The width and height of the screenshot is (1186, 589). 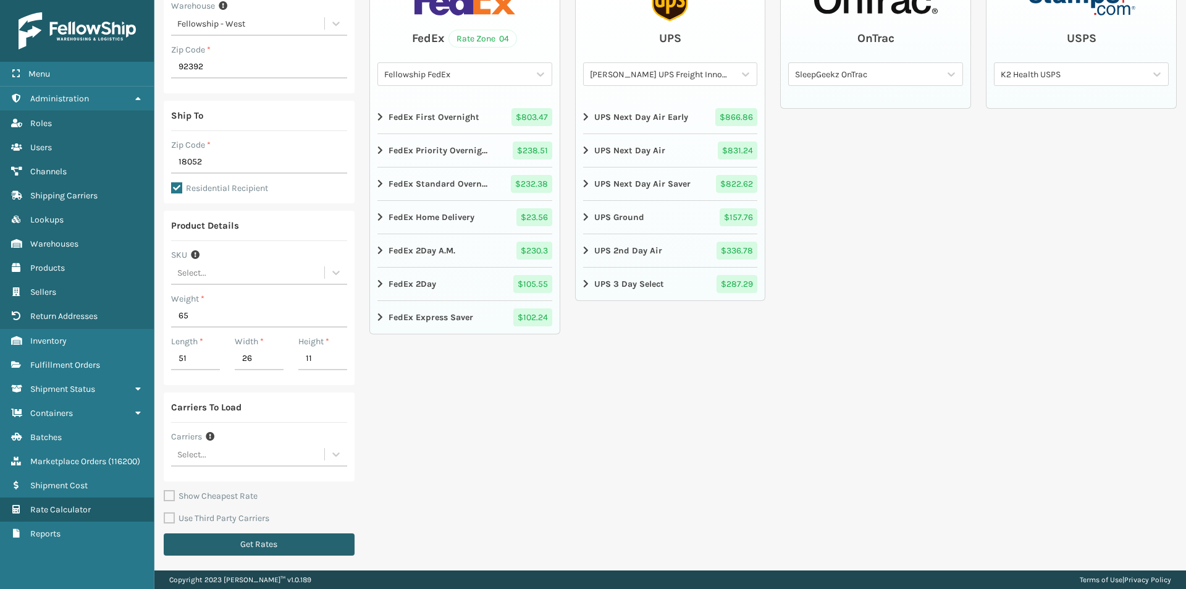 I want to click on strong: FedEx First Overnight, so click(x=434, y=117).